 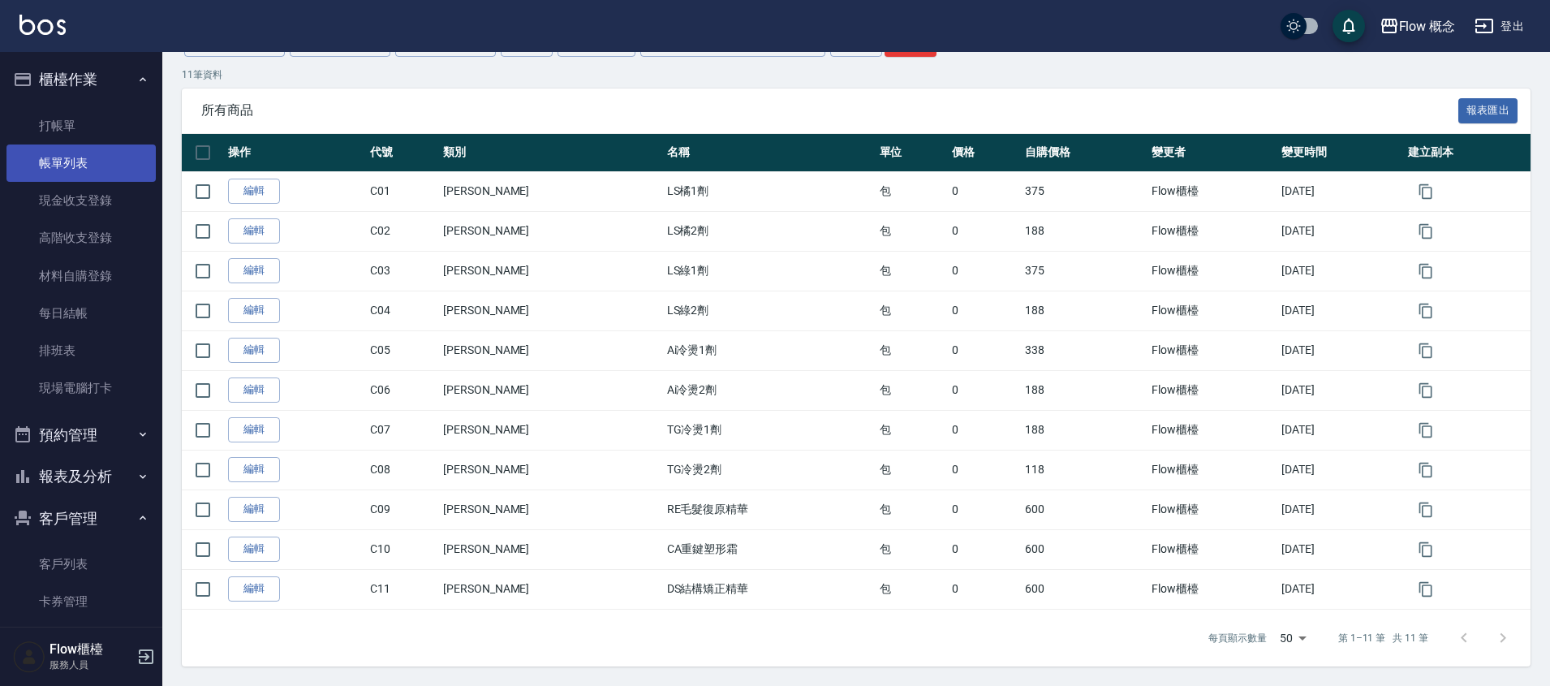 I want to click on td: 338, so click(x=1084, y=350).